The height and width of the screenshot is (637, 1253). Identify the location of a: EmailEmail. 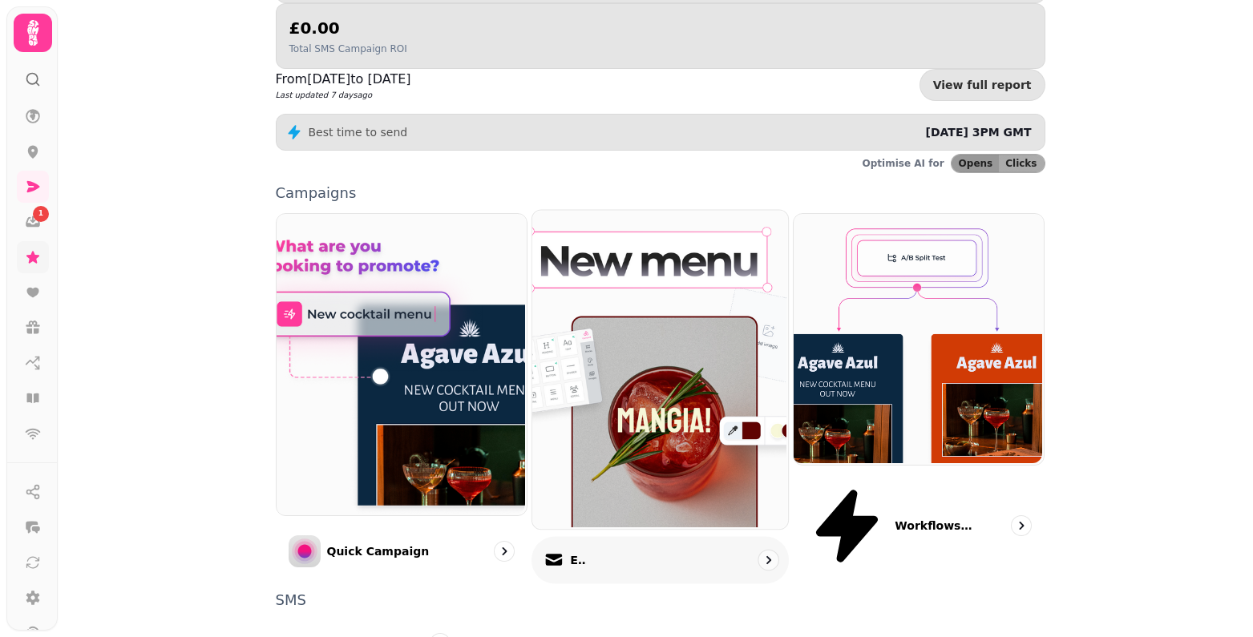
(660, 396).